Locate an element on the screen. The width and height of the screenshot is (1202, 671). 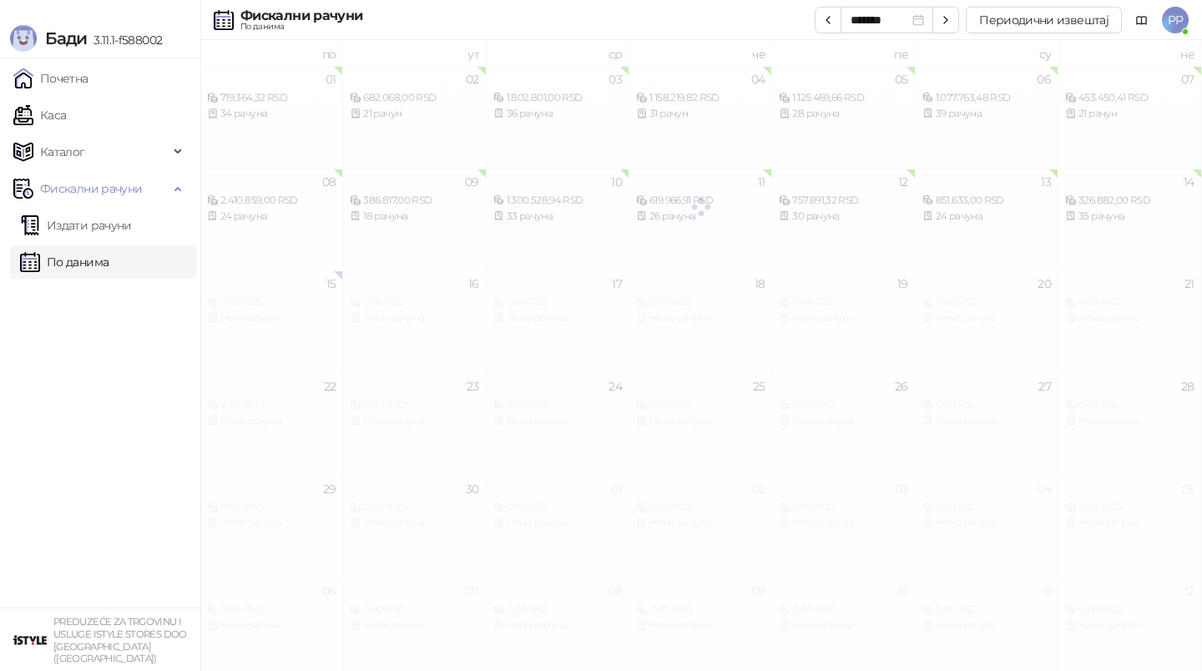
a: Почетна is located at coordinates (51, 78).